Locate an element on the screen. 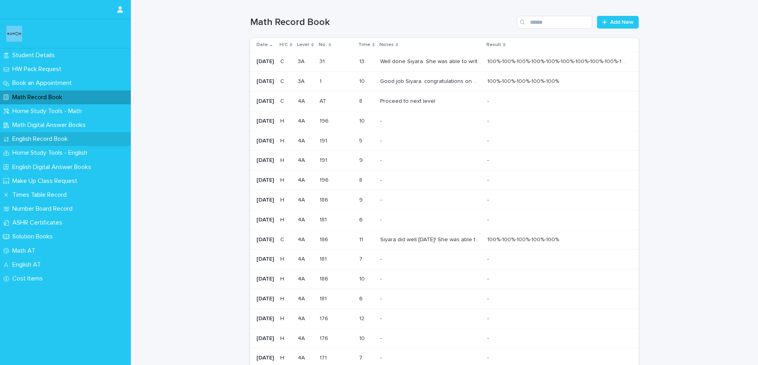 This screenshot has height=365, width=758. p: English Record Book is located at coordinates (42, 139).